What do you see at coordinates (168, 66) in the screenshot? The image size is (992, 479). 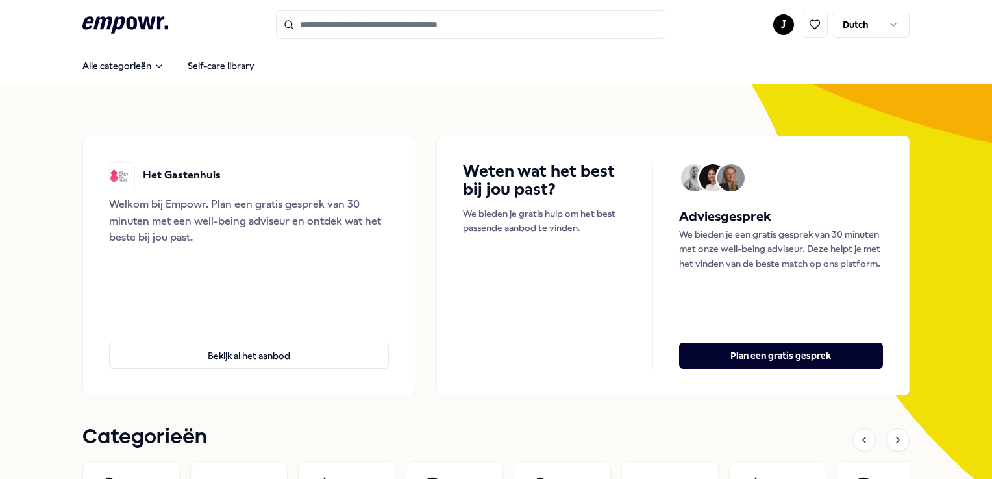 I see `nav: Main` at bounding box center [168, 66].